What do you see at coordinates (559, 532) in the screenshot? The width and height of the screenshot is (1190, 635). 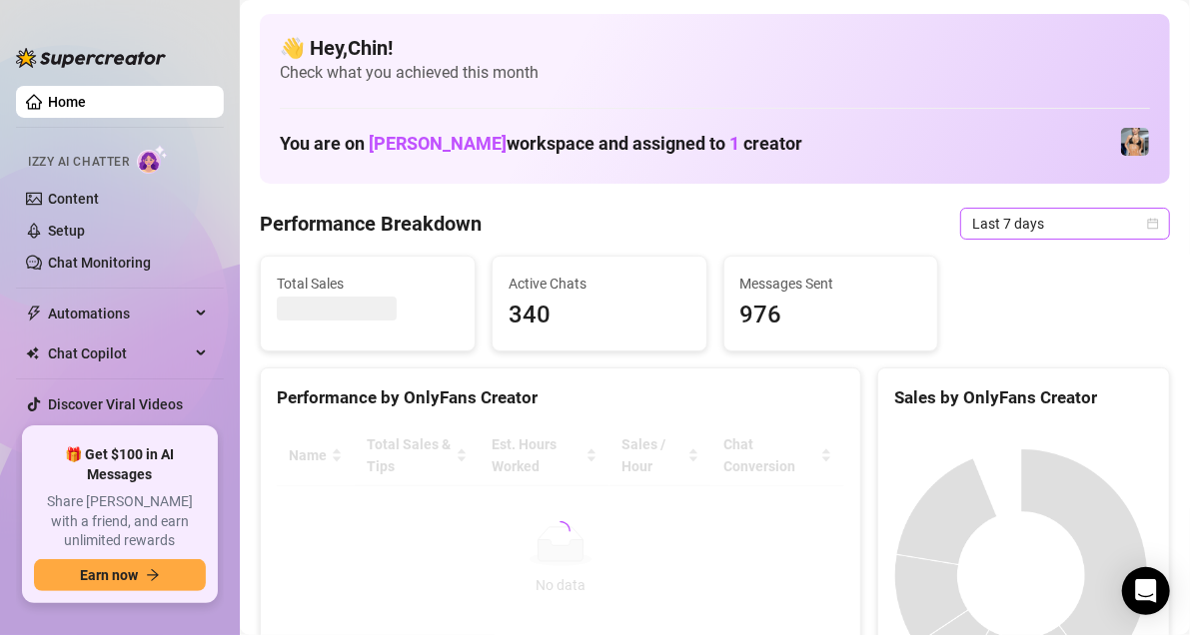 I see `span: loading` at bounding box center [559, 532].